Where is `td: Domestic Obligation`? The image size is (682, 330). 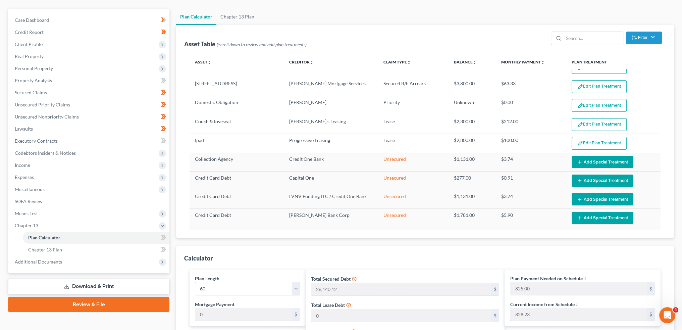 td: Domestic Obligation is located at coordinates (236, 105).